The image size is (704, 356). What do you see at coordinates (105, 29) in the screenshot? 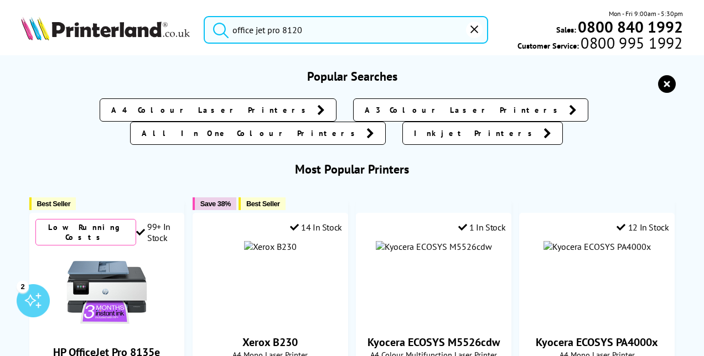
I see `a: Printerland Logo` at bounding box center [105, 29].